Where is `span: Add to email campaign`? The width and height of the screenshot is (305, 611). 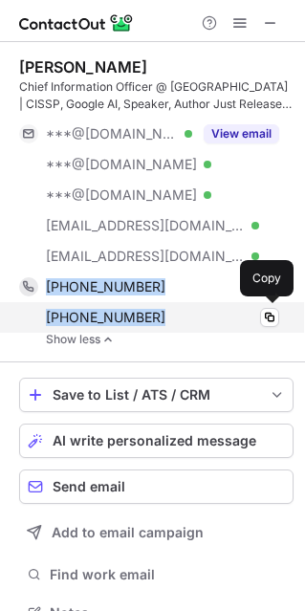
span: Add to email campaign is located at coordinates (127, 532).